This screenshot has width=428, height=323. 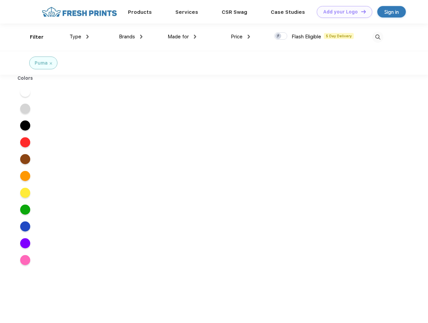 What do you see at coordinates (237, 37) in the screenshot?
I see `span: Price` at bounding box center [237, 37].